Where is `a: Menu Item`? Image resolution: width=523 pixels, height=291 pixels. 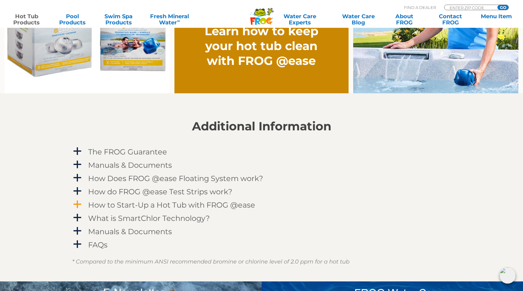 a: Menu Item is located at coordinates (497, 19).